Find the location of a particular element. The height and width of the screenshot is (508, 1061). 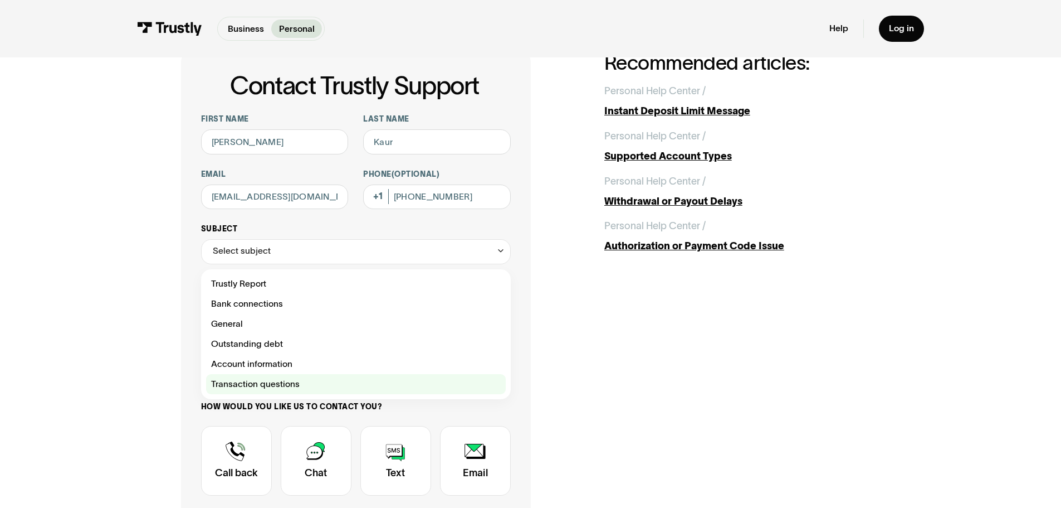

a: Help is located at coordinates (839, 28).